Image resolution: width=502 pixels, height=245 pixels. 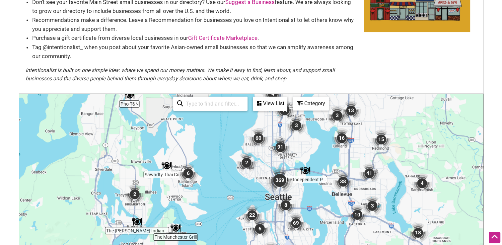 What do you see at coordinates (343, 182) in the screenshot?
I see `div: 38` at bounding box center [343, 182].